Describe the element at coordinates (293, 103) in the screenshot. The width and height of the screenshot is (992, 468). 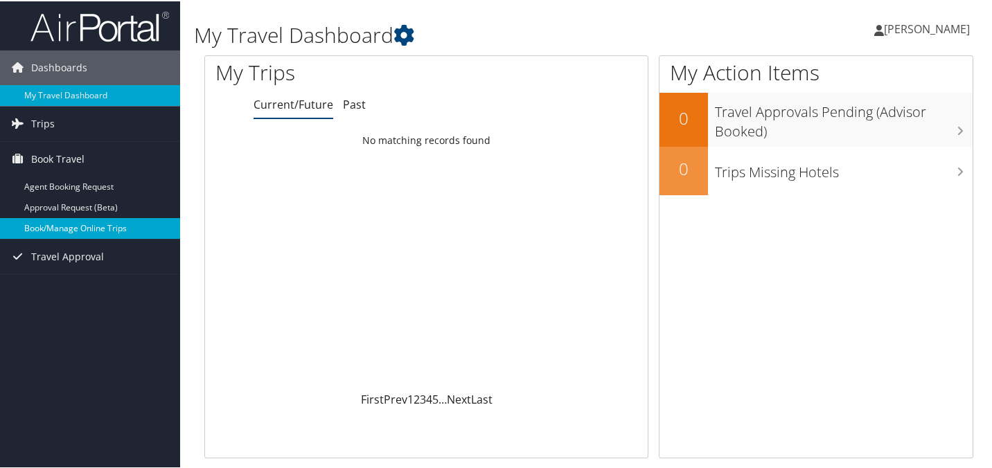
I see `a: Current/Future` at that location.